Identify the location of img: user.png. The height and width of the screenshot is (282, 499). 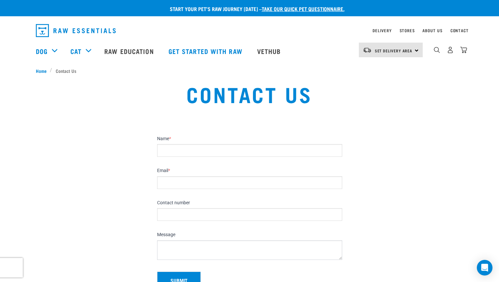
(450, 50).